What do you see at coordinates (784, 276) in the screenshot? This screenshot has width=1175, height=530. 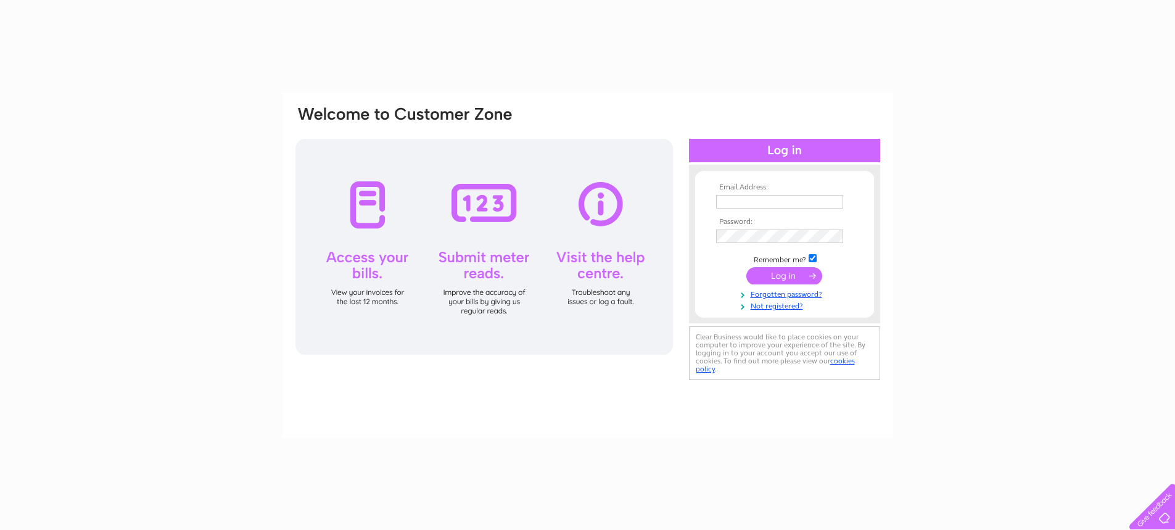 I see `input: Submit` at bounding box center [784, 276].